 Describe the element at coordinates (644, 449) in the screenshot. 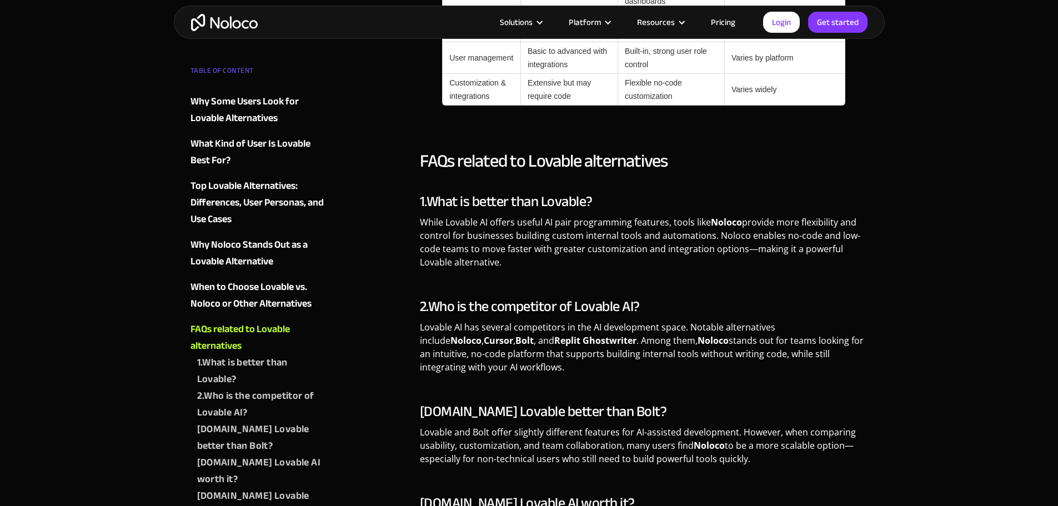

I see `p: Lovable and Bolt offer slightly different features for AI-assisted development. However, when com...` at that location.